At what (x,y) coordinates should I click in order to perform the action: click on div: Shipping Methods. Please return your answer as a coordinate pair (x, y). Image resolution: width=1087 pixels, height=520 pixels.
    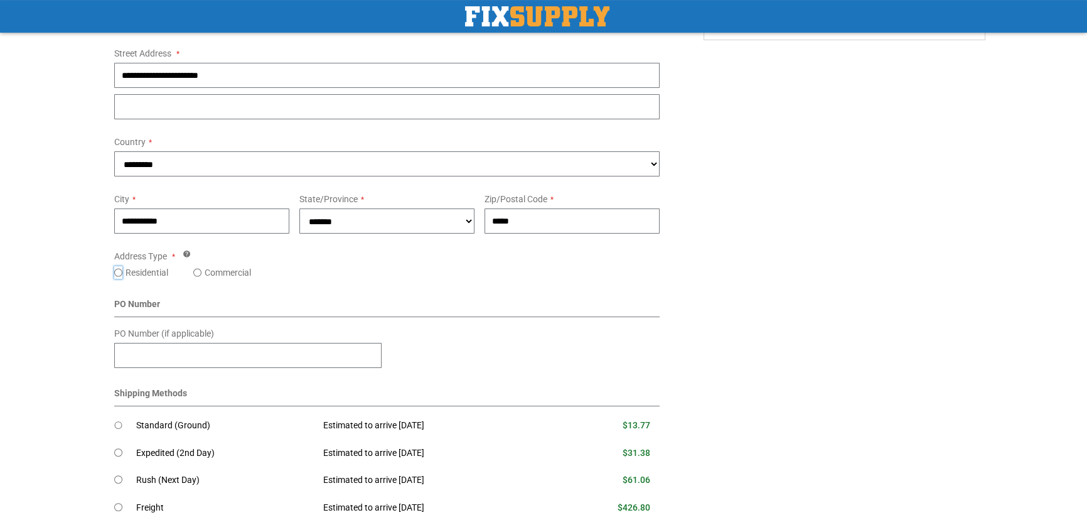
    Looking at the image, I should click on (387, 396).